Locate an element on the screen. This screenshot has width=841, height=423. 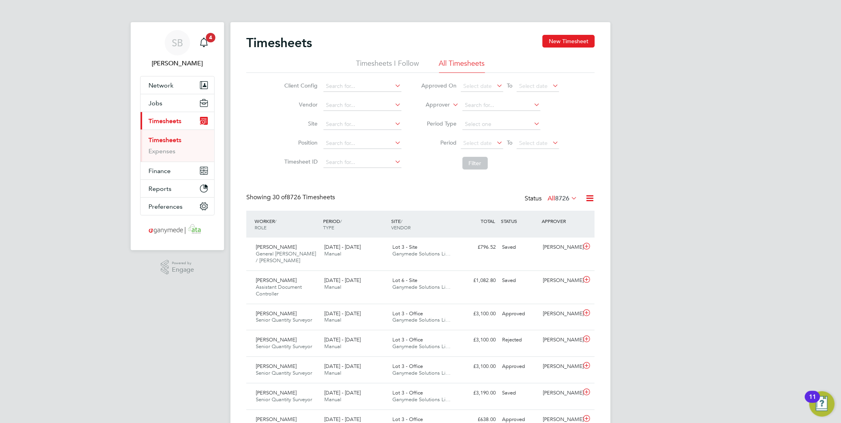
span: Powered by is located at coordinates (183, 263).